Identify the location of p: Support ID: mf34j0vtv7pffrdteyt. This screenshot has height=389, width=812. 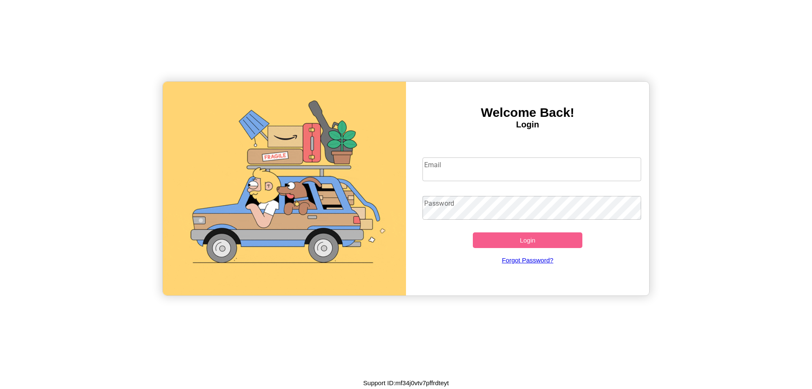
(406, 382).